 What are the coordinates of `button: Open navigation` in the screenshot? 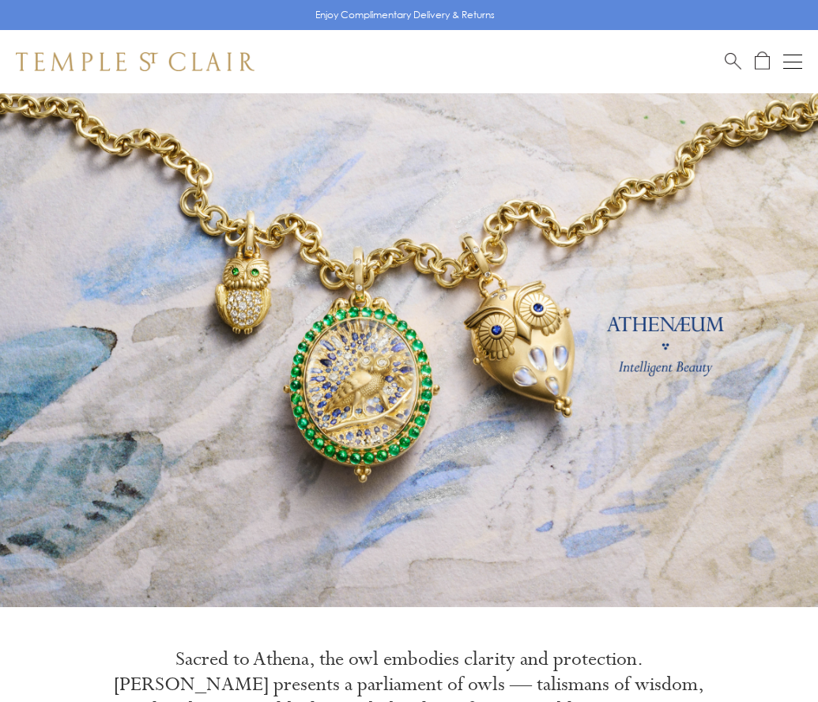 It's located at (793, 62).